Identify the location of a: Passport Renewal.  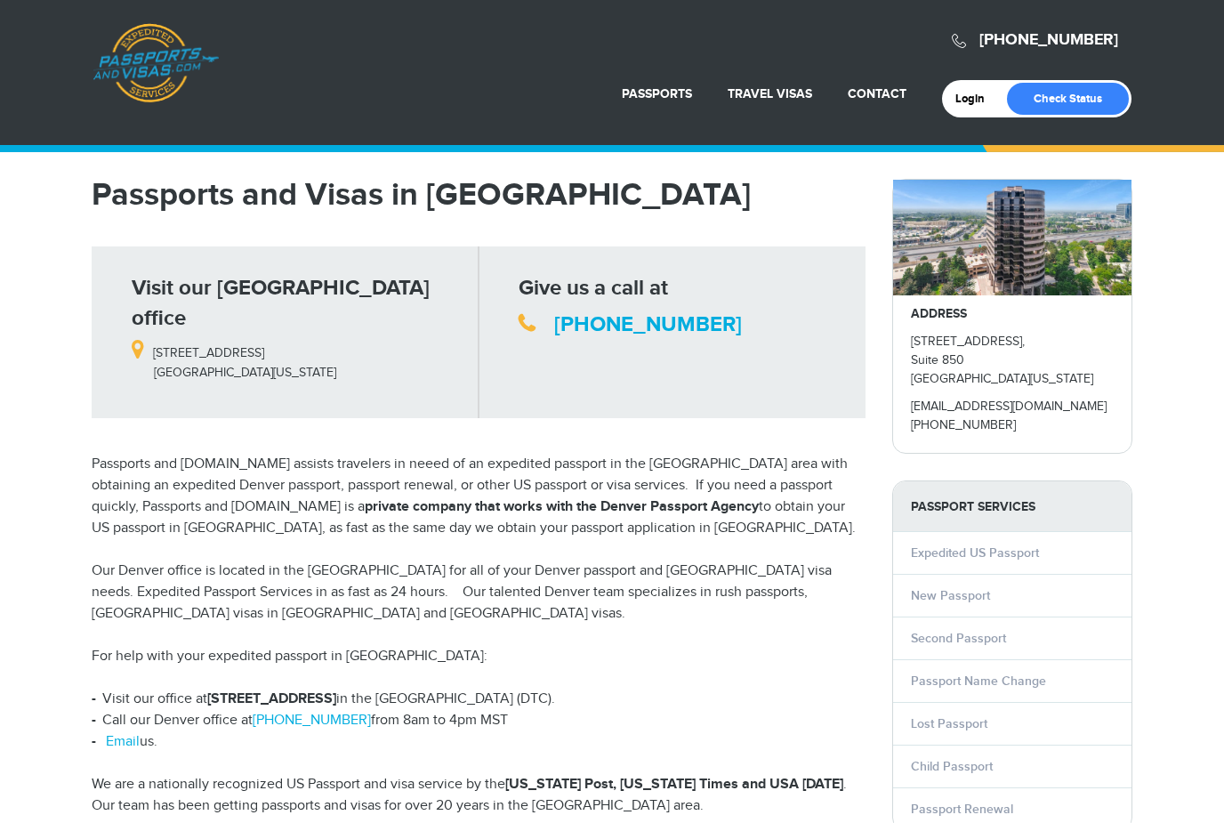
(962, 809).